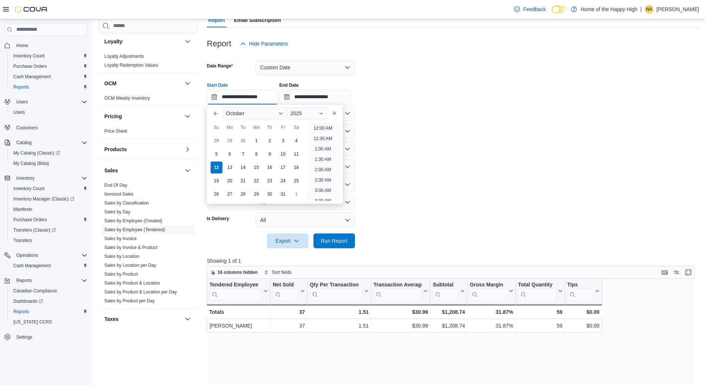 The height and width of the screenshot is (385, 705). What do you see at coordinates (132, 283) in the screenshot?
I see `a: Sales by Product & Location` at bounding box center [132, 283].